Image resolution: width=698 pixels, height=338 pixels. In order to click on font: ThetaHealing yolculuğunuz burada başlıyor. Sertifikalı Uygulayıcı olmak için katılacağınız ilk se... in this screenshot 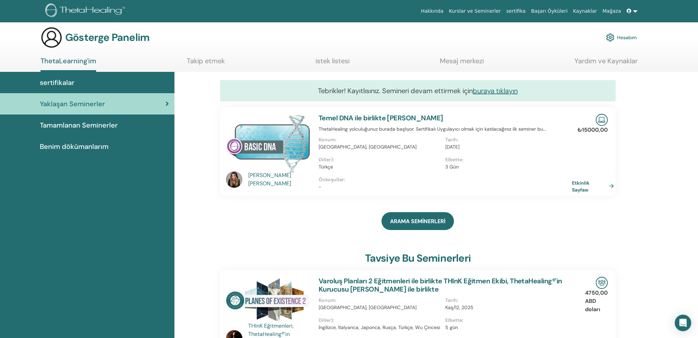, I will do `click(432, 129)`.